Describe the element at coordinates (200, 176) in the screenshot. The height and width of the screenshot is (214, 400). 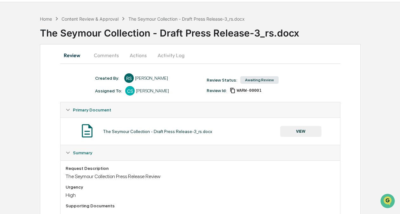
I see `div: The Seymour Collection Press Release Review` at that location.